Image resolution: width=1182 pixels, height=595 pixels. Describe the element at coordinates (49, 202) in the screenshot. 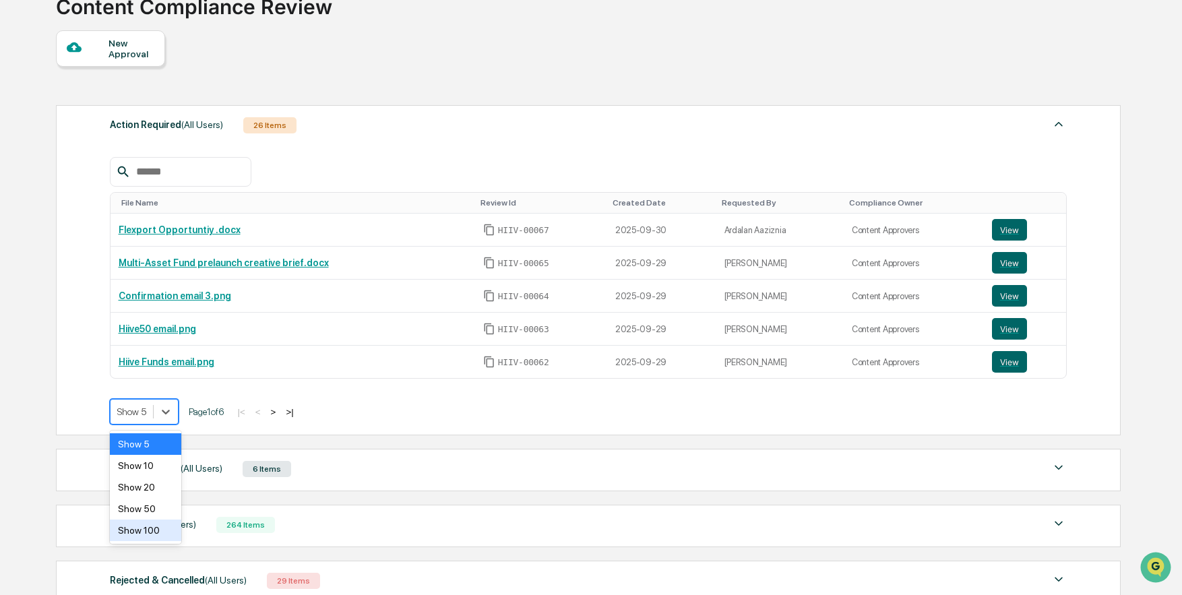

I see `a: 🔎Data Lookup` at that location.